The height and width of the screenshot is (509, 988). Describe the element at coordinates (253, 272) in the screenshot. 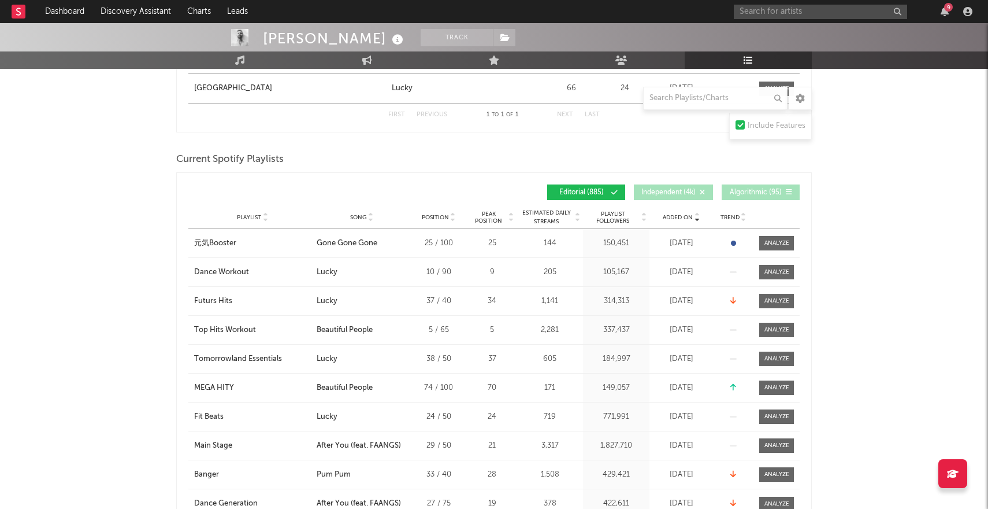

I see `a: Dance Workout` at that location.